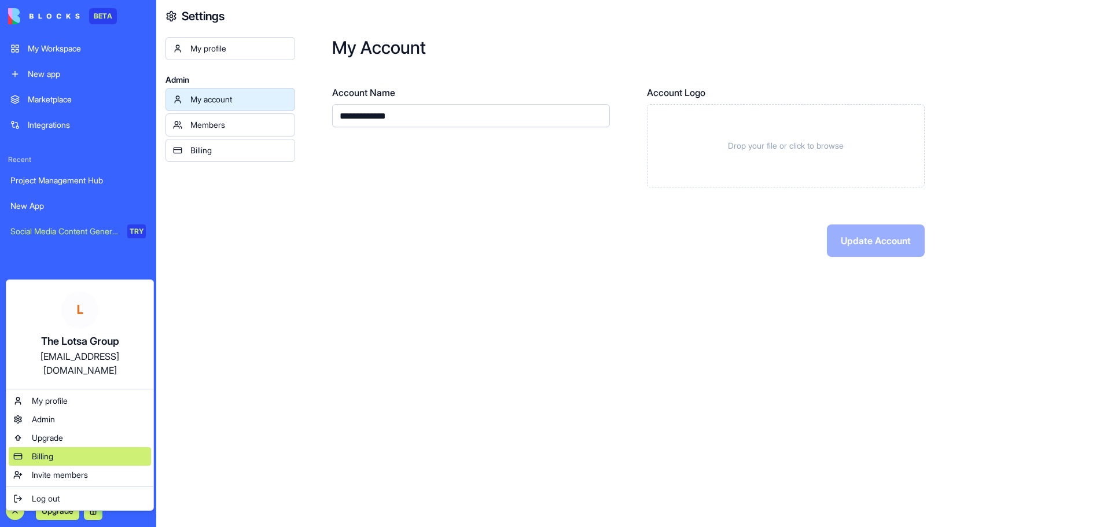 The image size is (1111, 527). What do you see at coordinates (78, 181) in the screenshot?
I see `div: Project Management Hub` at bounding box center [78, 181].